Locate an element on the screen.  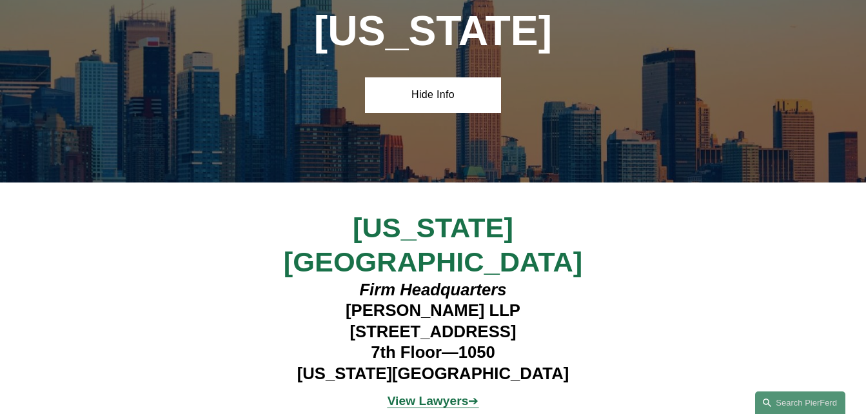
a: View Lawyers➔ is located at coordinates (433, 400).